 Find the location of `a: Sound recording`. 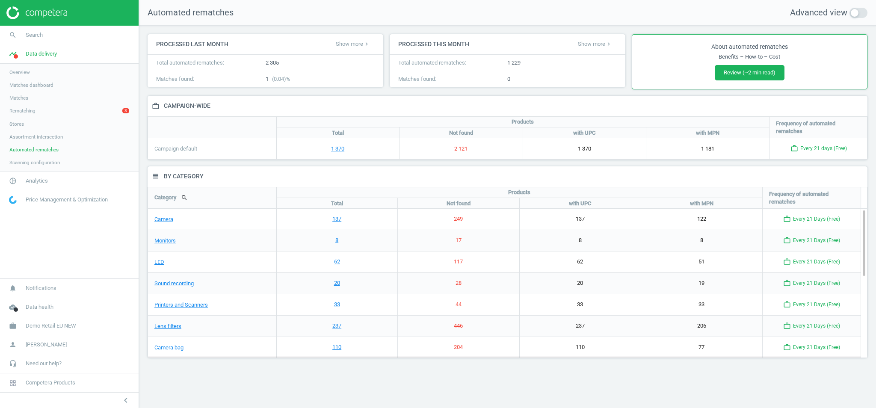

a: Sound recording is located at coordinates (212, 283).